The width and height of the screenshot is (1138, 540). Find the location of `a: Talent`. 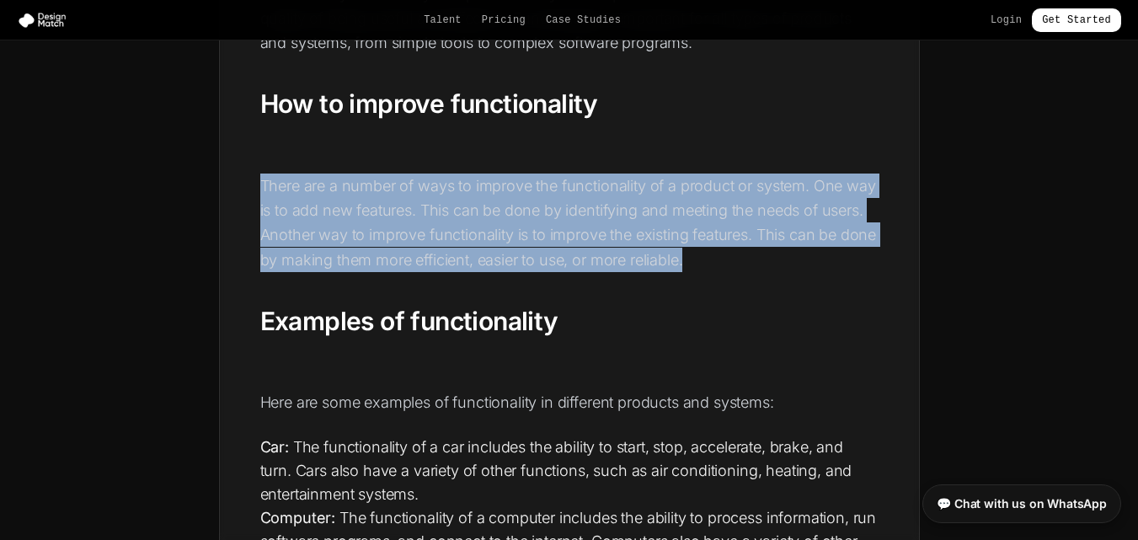

a: Talent is located at coordinates (442, 20).